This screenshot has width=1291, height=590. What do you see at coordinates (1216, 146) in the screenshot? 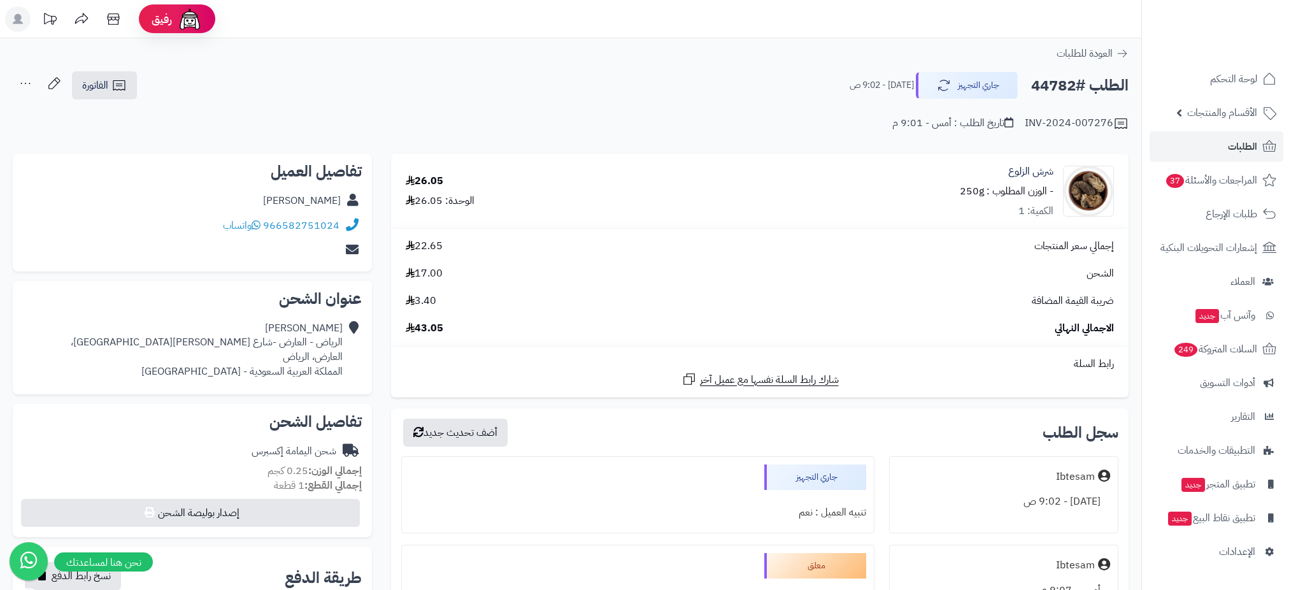
I see `a: الطلبات` at bounding box center [1216, 146].